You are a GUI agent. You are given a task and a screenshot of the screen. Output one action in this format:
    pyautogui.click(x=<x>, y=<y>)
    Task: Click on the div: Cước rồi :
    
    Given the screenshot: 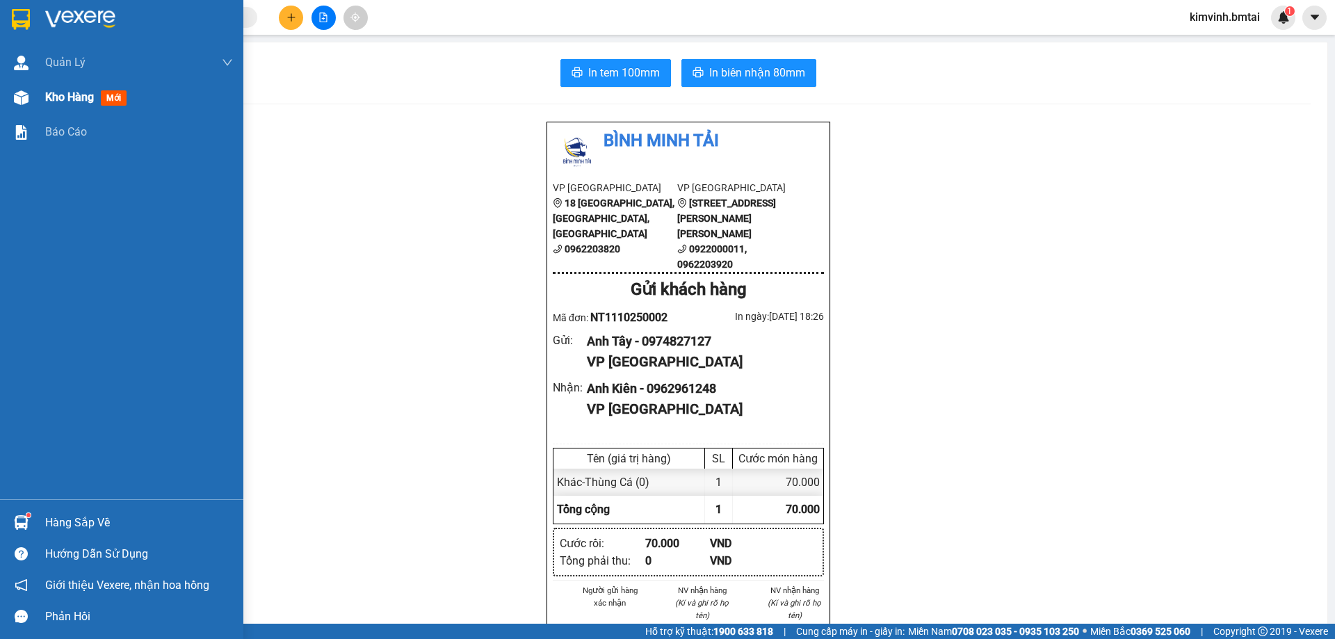 What is the action you would take?
    pyautogui.click(x=602, y=543)
    